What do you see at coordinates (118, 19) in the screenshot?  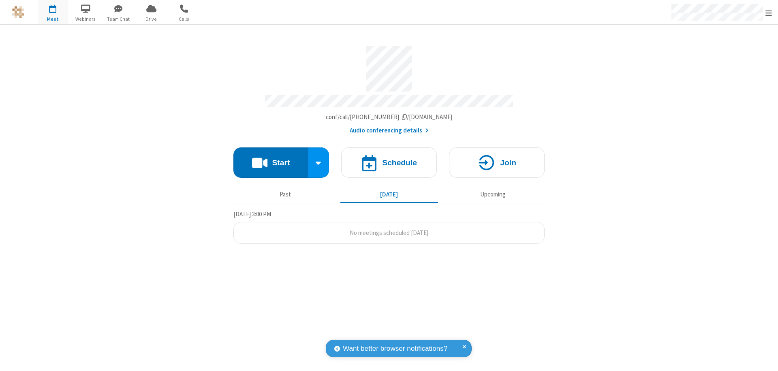 I see `span: Team Chat` at bounding box center [118, 19].